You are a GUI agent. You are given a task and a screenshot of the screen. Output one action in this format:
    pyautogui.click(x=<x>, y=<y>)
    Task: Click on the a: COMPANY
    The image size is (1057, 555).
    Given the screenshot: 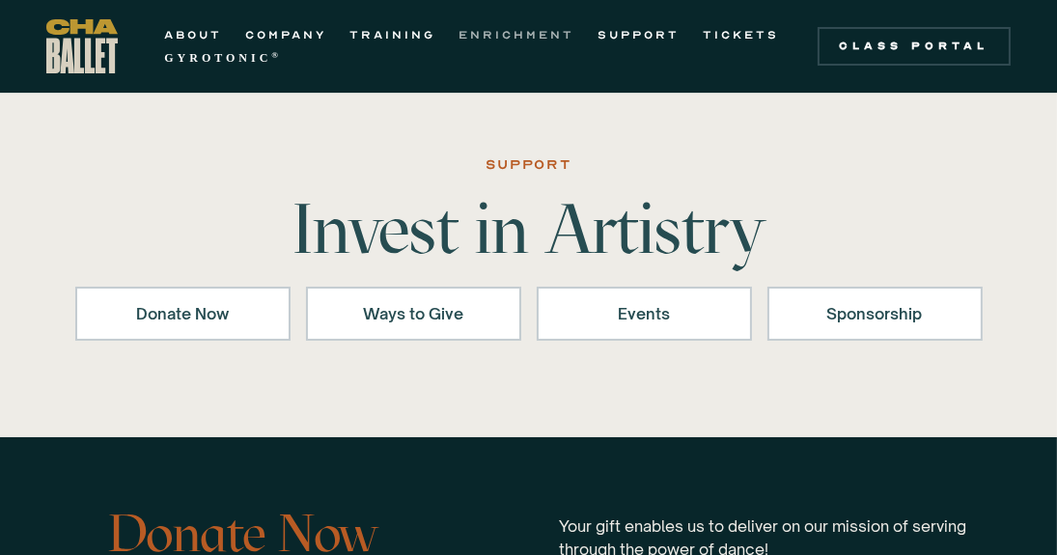 What is the action you would take?
    pyautogui.click(x=286, y=35)
    